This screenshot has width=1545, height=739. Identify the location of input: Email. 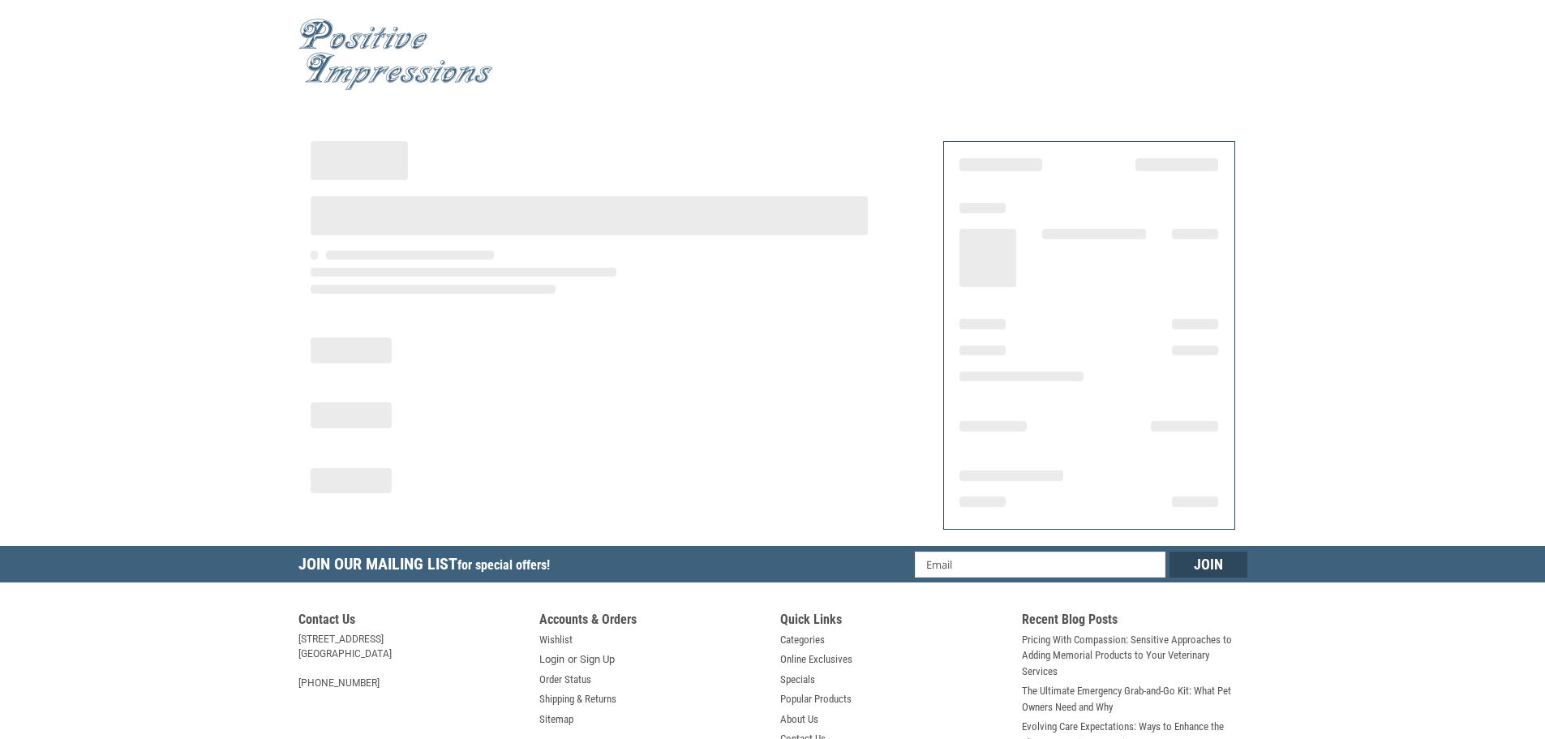
(1039, 564).